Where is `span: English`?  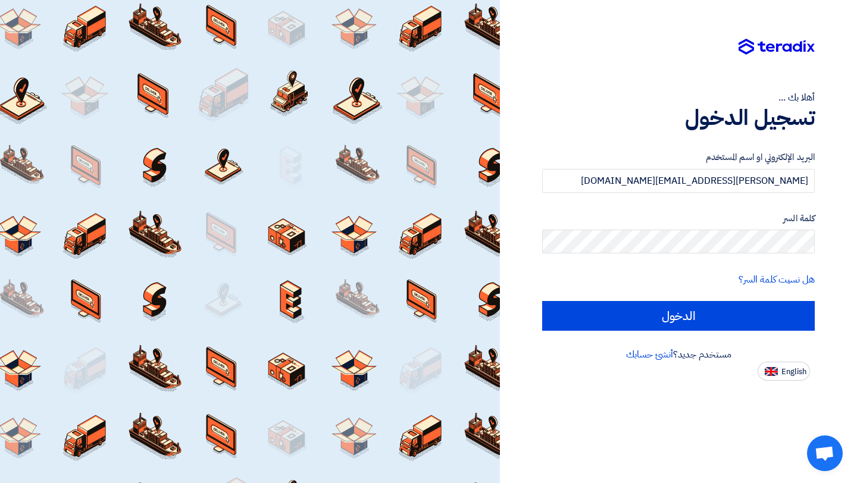 span: English is located at coordinates (794, 372).